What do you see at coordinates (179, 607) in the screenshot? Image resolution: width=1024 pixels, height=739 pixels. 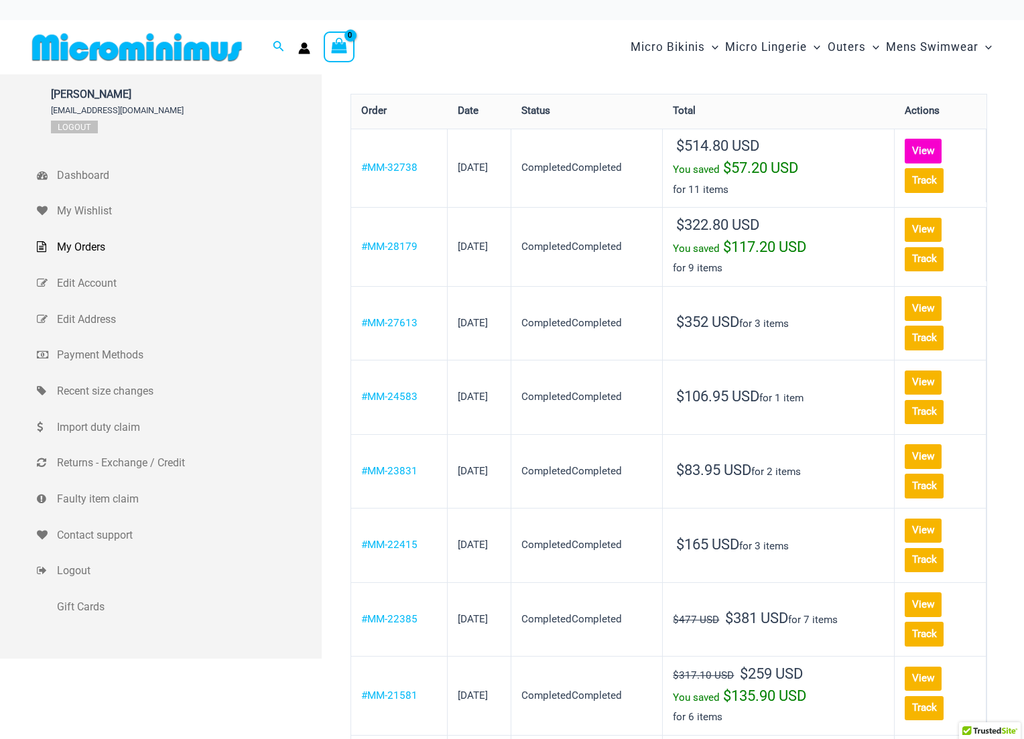 I see `a: Gift Cards` at bounding box center [179, 607].